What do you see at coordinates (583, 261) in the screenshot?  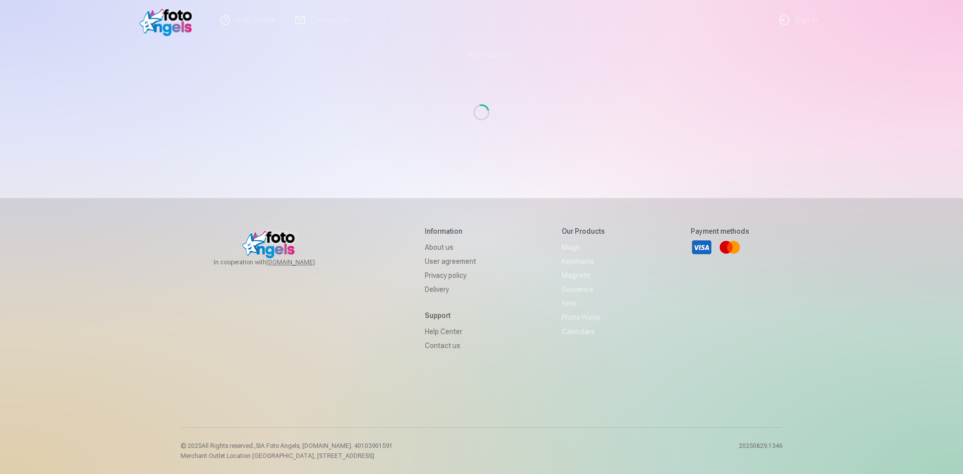 I see `a: Keychains` at bounding box center [583, 261].